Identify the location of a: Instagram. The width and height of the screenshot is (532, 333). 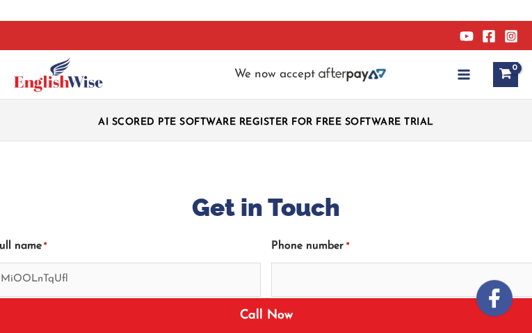
(511, 36).